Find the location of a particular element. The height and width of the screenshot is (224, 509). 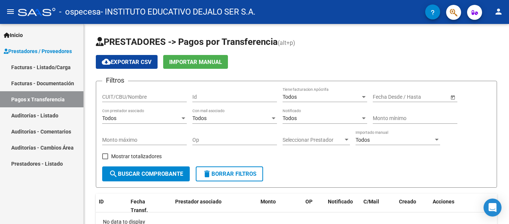

span: Borrar Filtros is located at coordinates (229, 174).